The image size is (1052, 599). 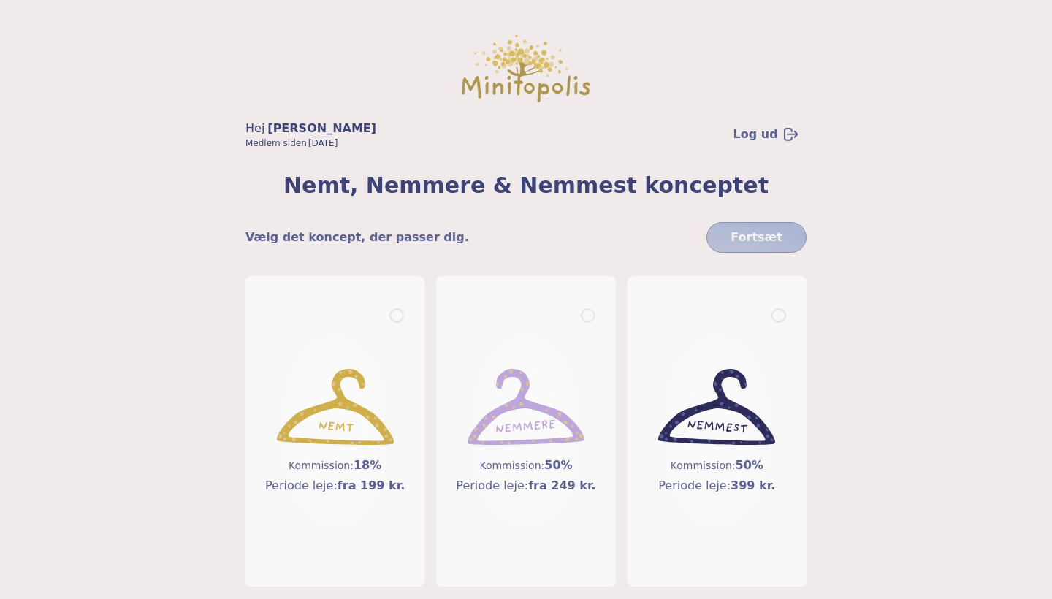 What do you see at coordinates (562, 485) in the screenshot?
I see `span: fra 249 kr.` at bounding box center [562, 485].